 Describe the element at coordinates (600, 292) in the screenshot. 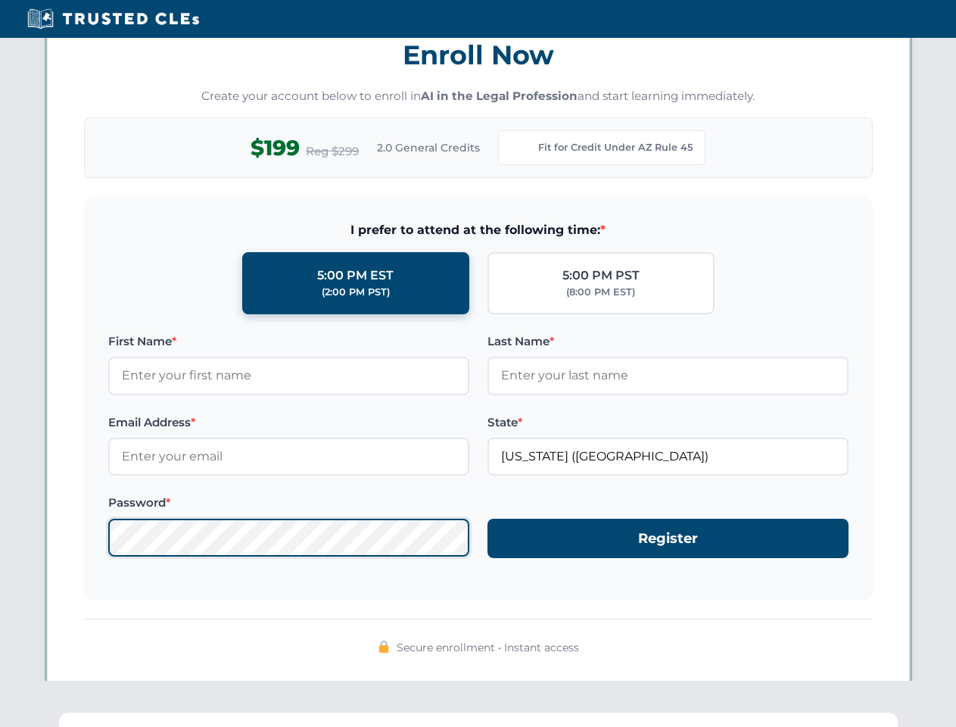

I see `div: (8:00 PM EST)` at that location.